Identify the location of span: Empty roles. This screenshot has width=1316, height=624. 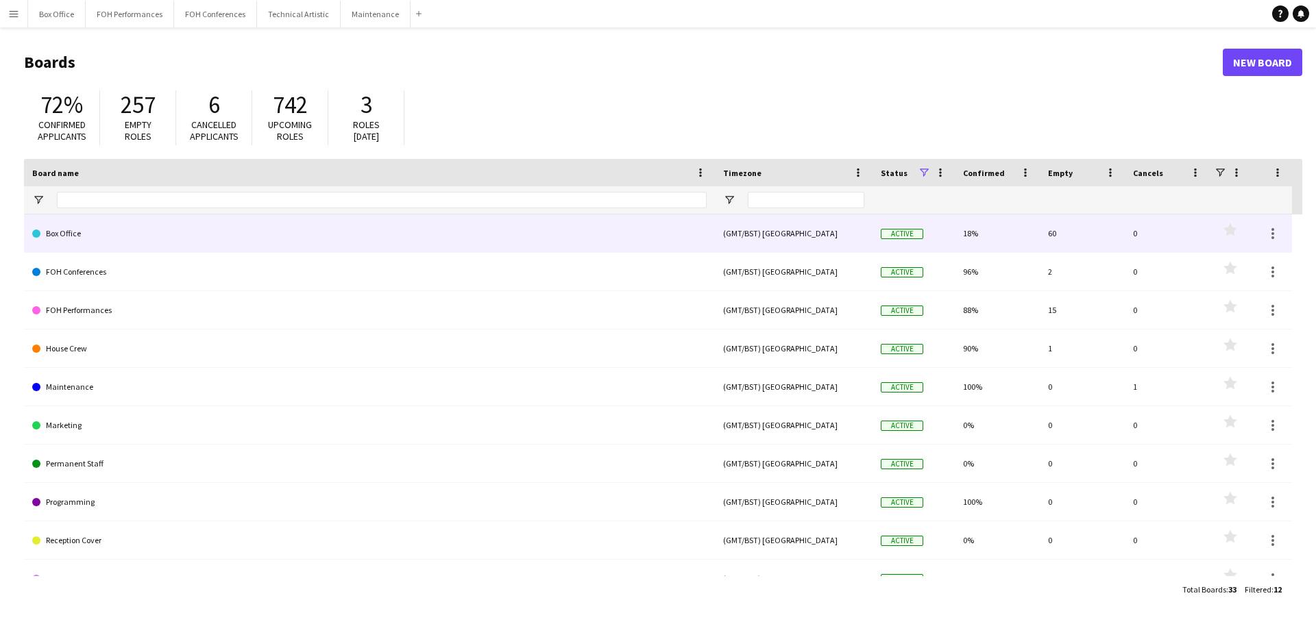
(138, 130).